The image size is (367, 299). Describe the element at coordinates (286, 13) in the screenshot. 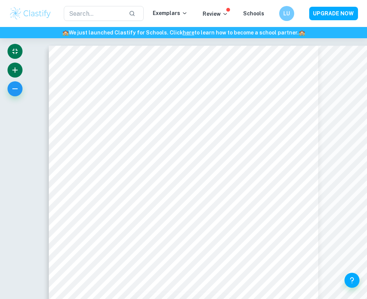

I see `button: LU` at that location.